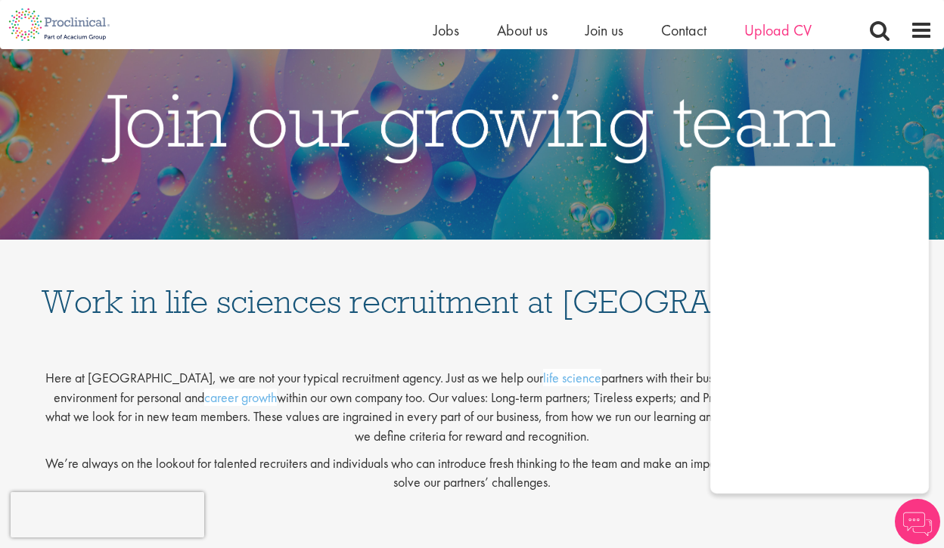  Describe the element at coordinates (522, 30) in the screenshot. I see `span: About us` at that location.